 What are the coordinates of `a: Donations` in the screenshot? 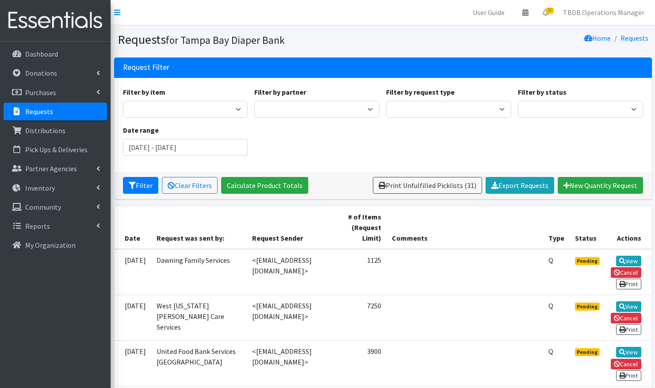 It's located at (55, 73).